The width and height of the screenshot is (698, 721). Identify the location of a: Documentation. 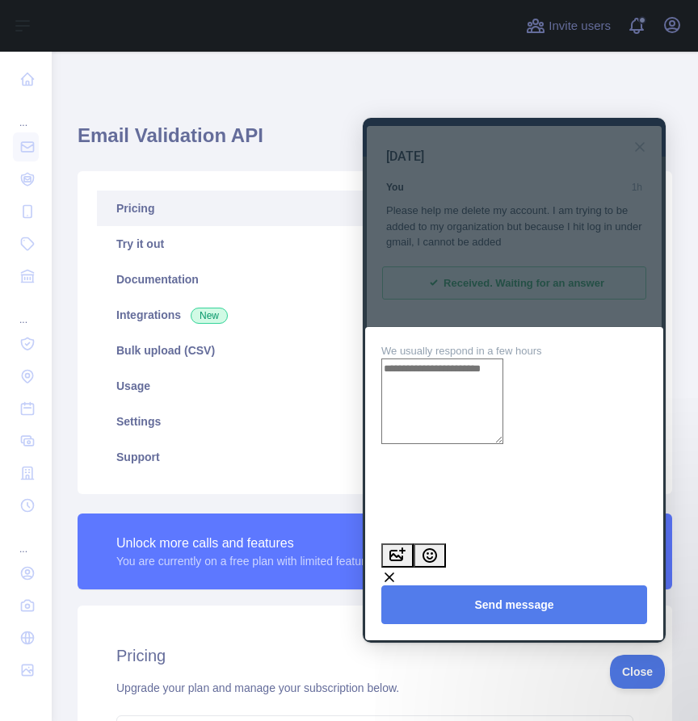
(375, 279).